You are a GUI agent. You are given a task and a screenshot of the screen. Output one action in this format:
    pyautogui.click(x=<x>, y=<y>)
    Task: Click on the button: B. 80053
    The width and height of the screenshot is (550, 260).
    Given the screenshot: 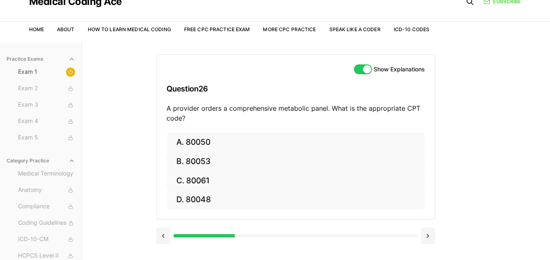 What is the action you would take?
    pyautogui.click(x=296, y=162)
    